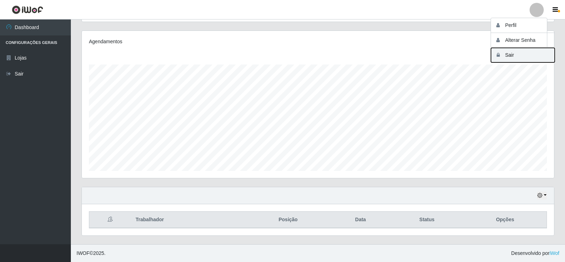  Describe the element at coordinates (505, 220) in the screenshot. I see `th: Opções` at that location.